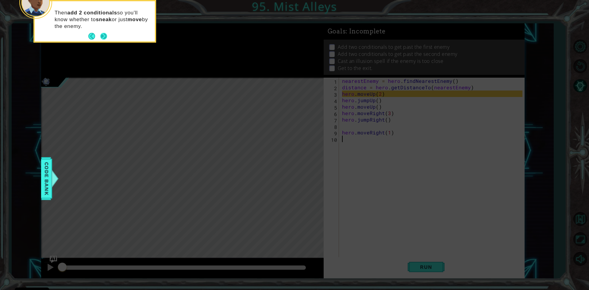  I want to click on span: Code Bank, so click(47, 178).